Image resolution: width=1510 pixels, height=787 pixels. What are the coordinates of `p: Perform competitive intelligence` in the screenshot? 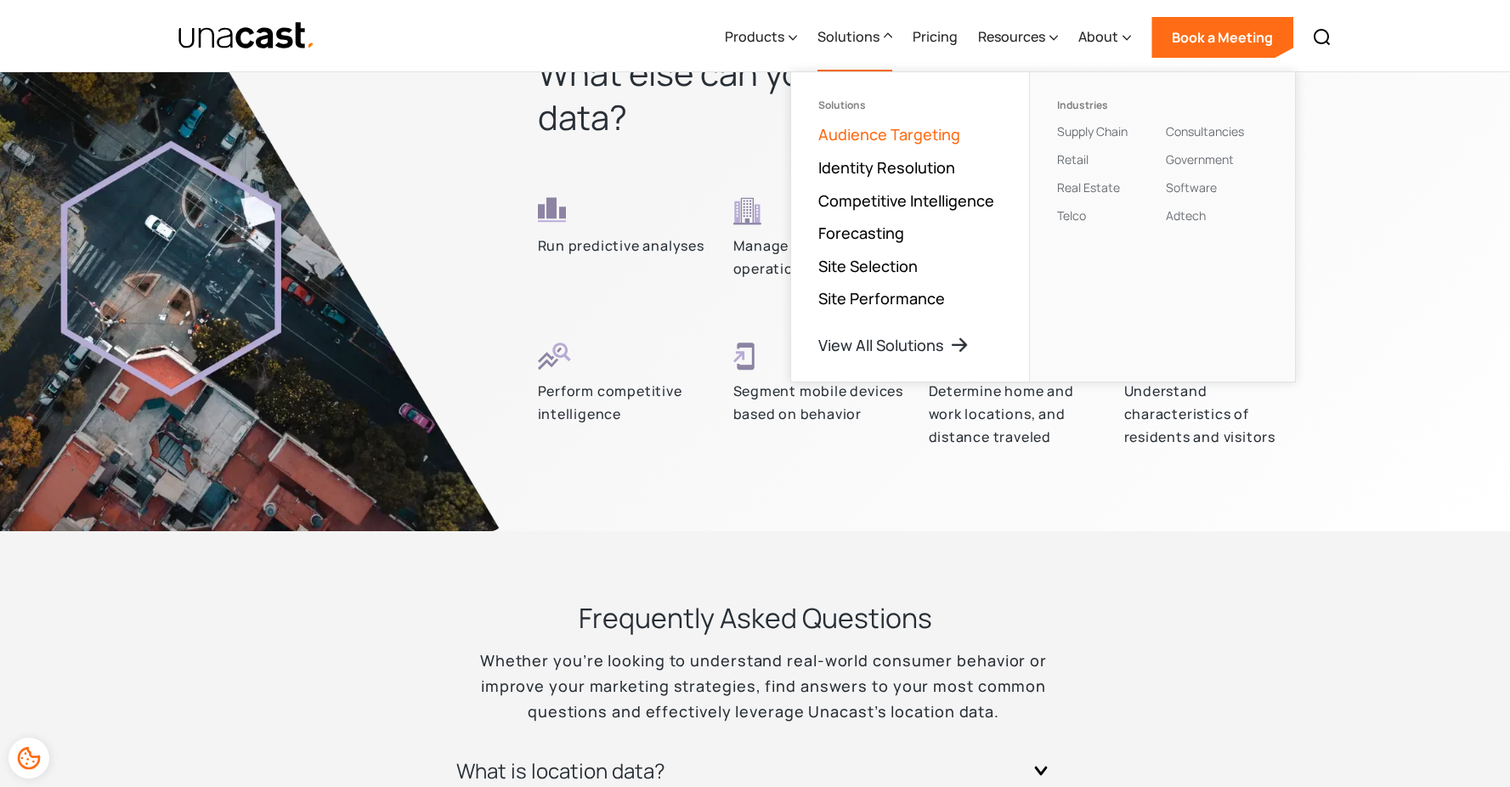 It's located at (625, 402).